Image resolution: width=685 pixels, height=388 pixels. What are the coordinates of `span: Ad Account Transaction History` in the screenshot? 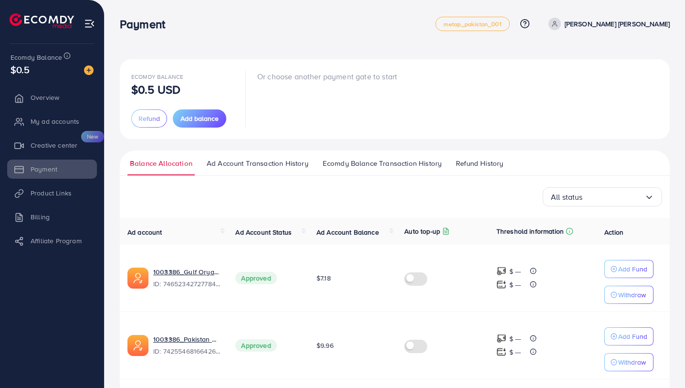 It's located at (257, 163).